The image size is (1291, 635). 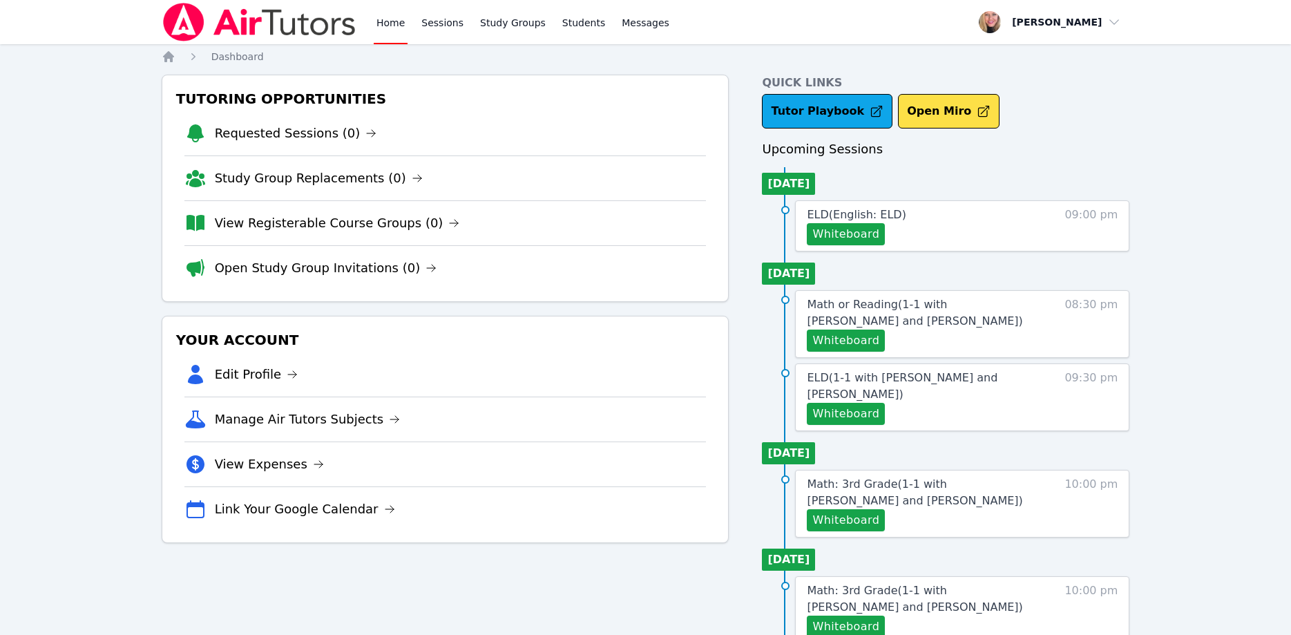 I want to click on h3: Tutoring Opportunities, so click(x=445, y=99).